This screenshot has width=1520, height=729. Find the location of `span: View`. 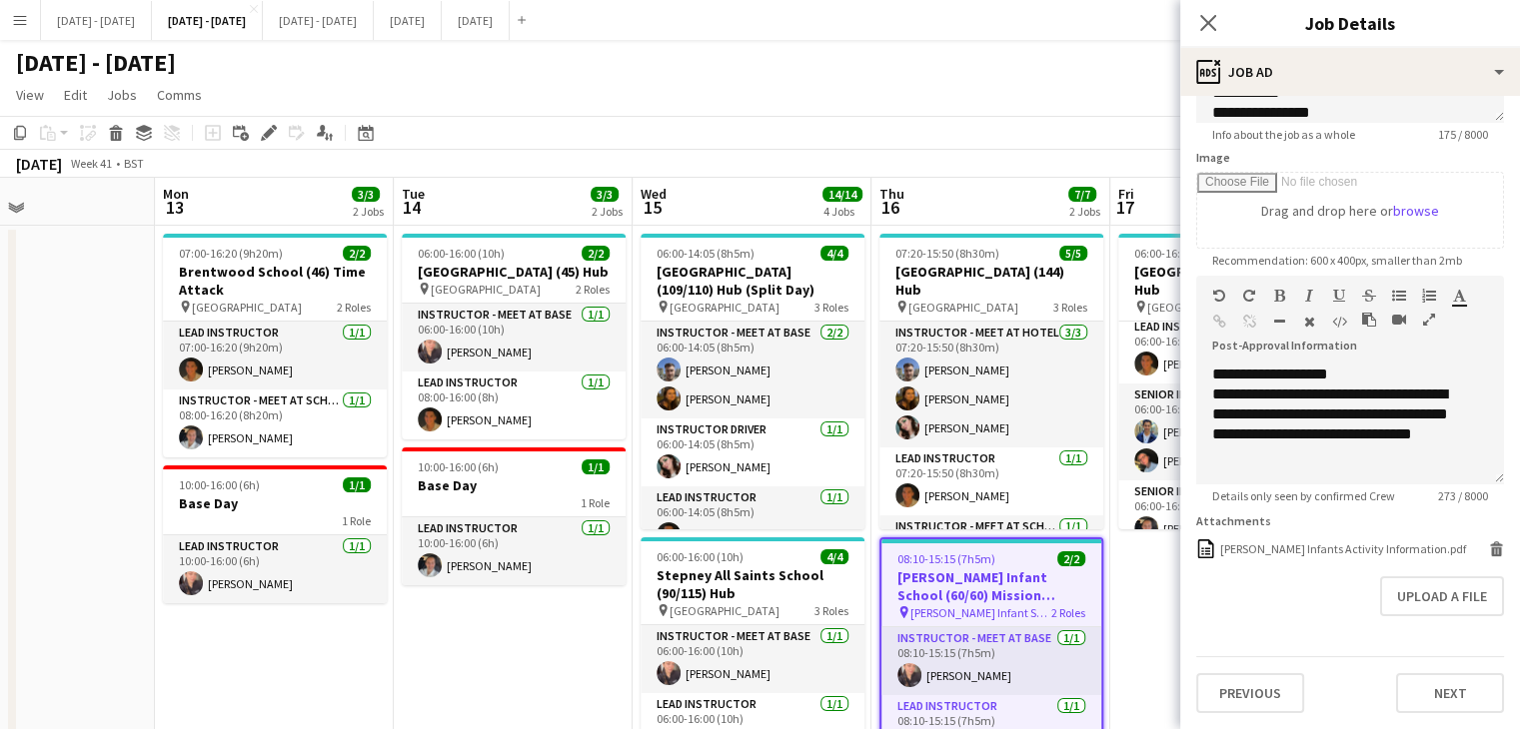

span: View is located at coordinates (30, 95).